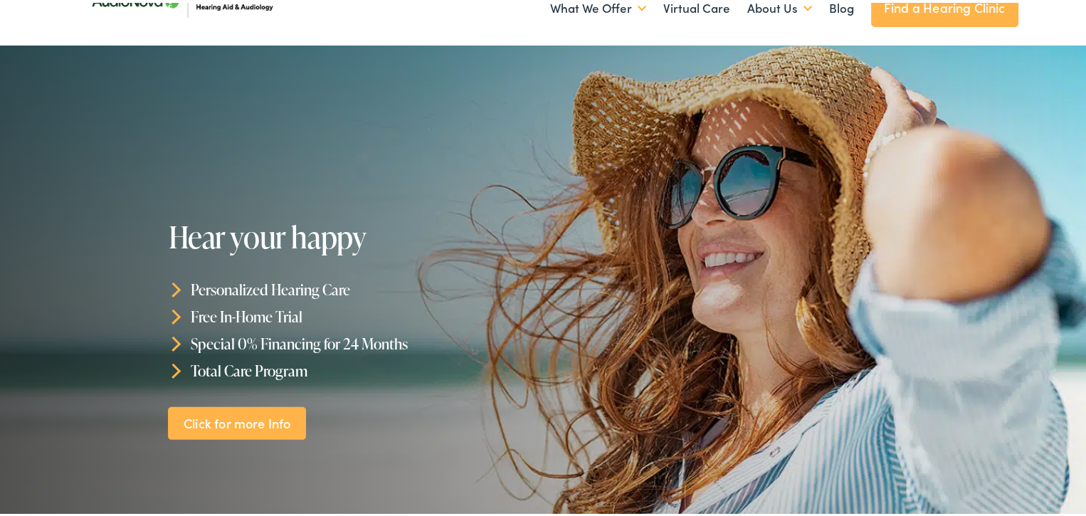 Image resolution: width=1086 pixels, height=516 pixels. What do you see at coordinates (237, 420) in the screenshot?
I see `a: Click for more Info` at bounding box center [237, 420].